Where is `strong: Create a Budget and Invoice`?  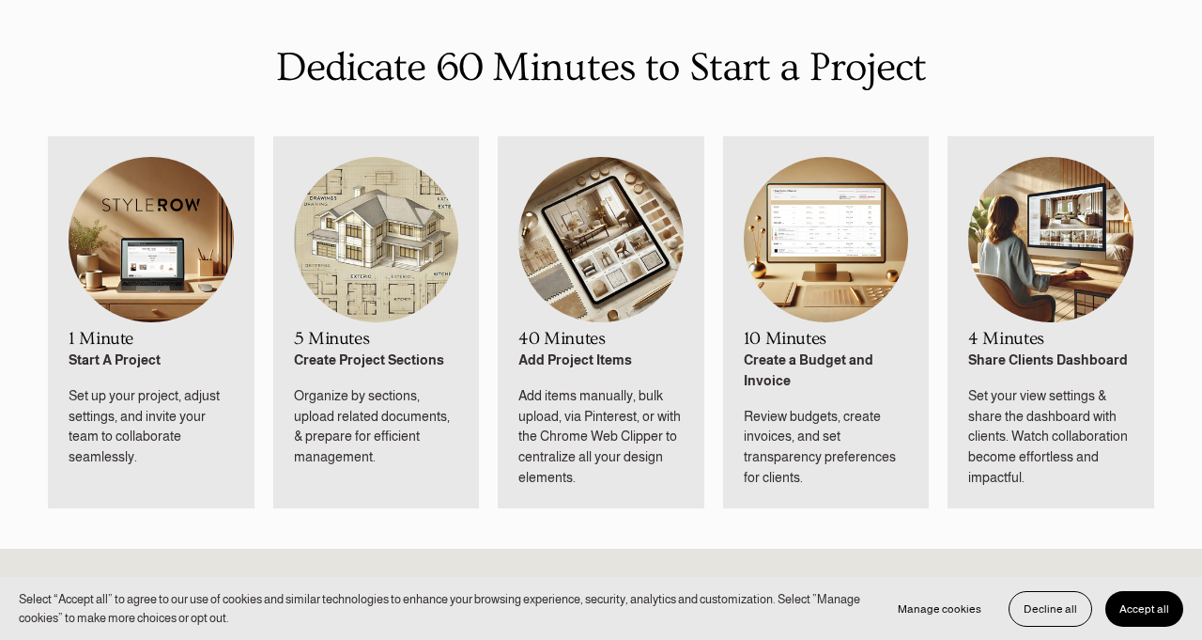
strong: Create a Budget and Invoice is located at coordinates (810, 370).